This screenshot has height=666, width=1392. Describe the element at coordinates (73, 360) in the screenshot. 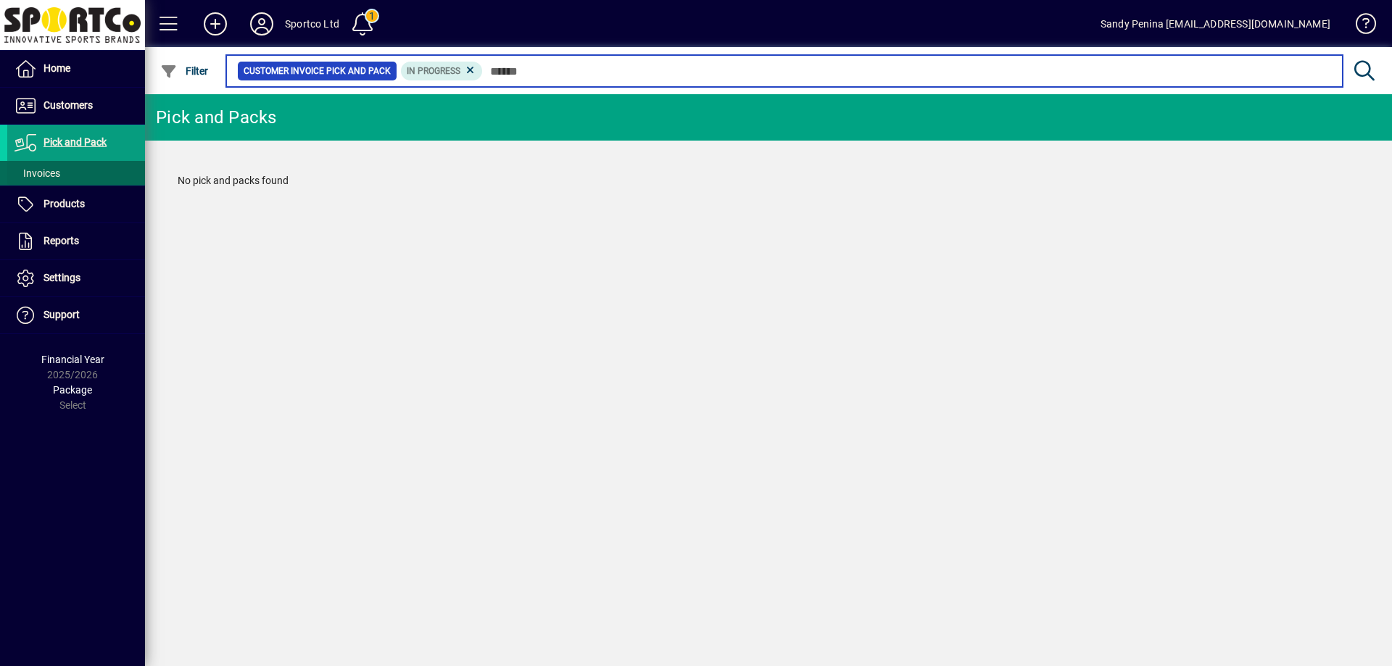

I see `span: Financial Year` at that location.